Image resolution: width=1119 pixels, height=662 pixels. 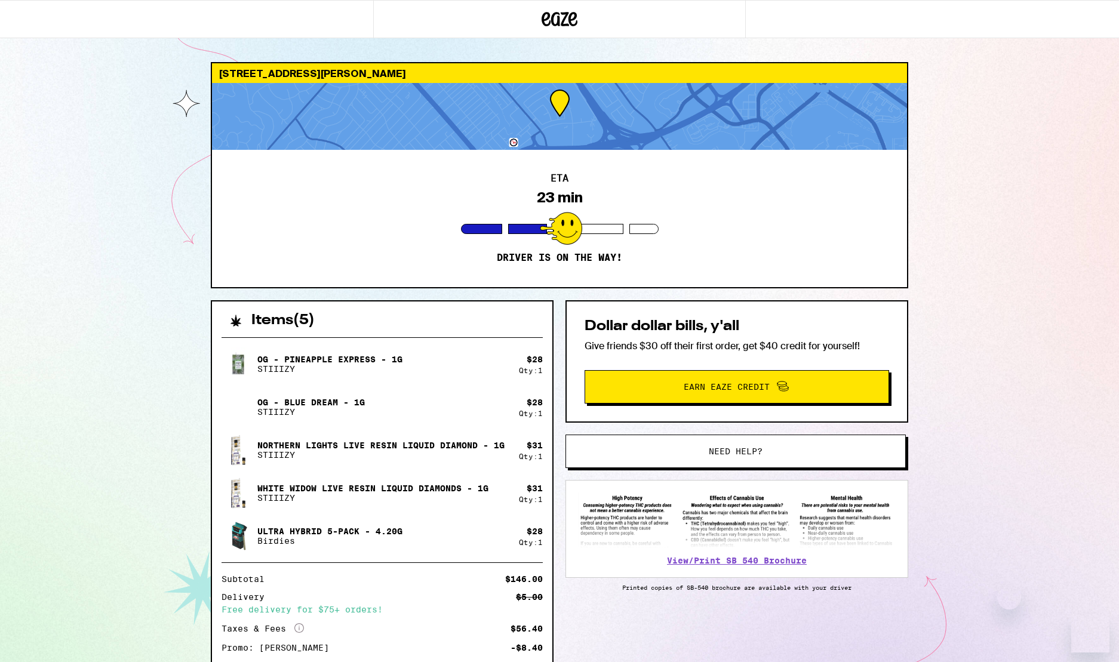 I want to click on div: 23 min, so click(x=559, y=198).